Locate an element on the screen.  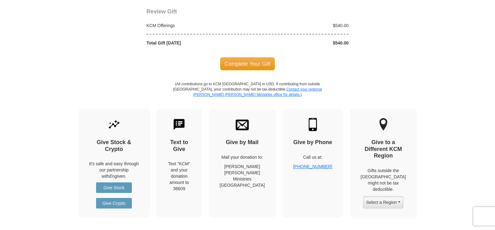
img: give-by-stock.svg is located at coordinates (114, 124).